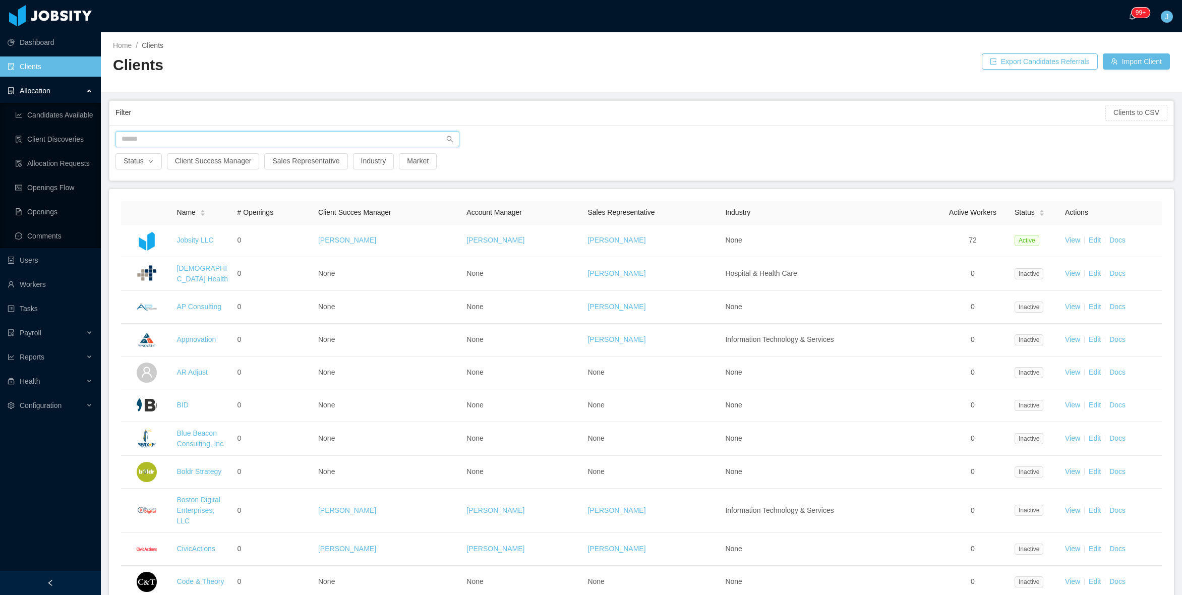  I want to click on a: icon: userWorkers, so click(50, 284).